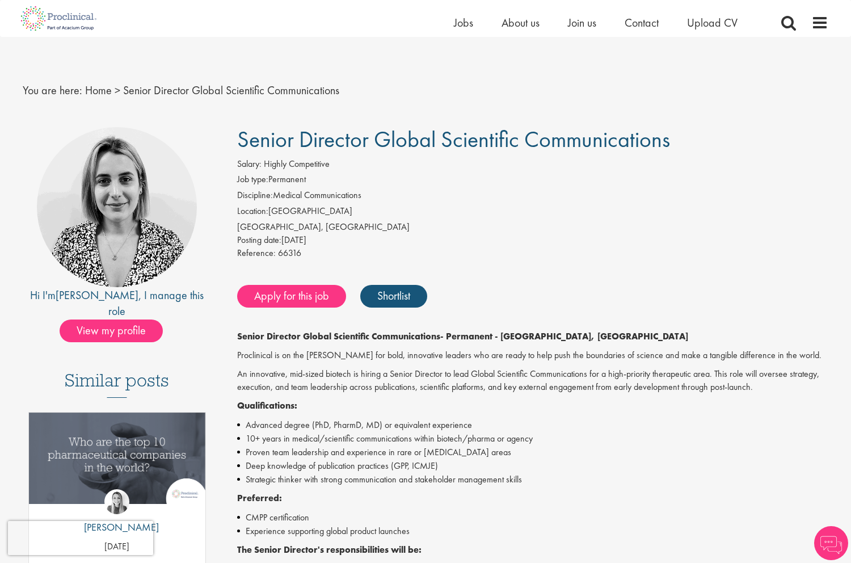 The width and height of the screenshot is (851, 563). Describe the element at coordinates (533, 438) in the screenshot. I see `li: 10+ years in medical/scientific communications within biotech/pharma or agency` at that location.